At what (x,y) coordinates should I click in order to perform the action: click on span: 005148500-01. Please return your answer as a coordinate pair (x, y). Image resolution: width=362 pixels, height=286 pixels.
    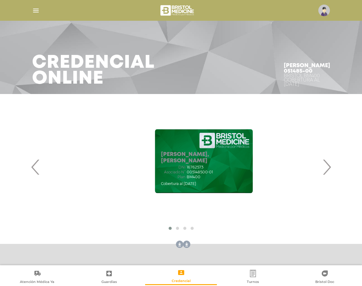
    Looking at the image, I should click on (200, 172).